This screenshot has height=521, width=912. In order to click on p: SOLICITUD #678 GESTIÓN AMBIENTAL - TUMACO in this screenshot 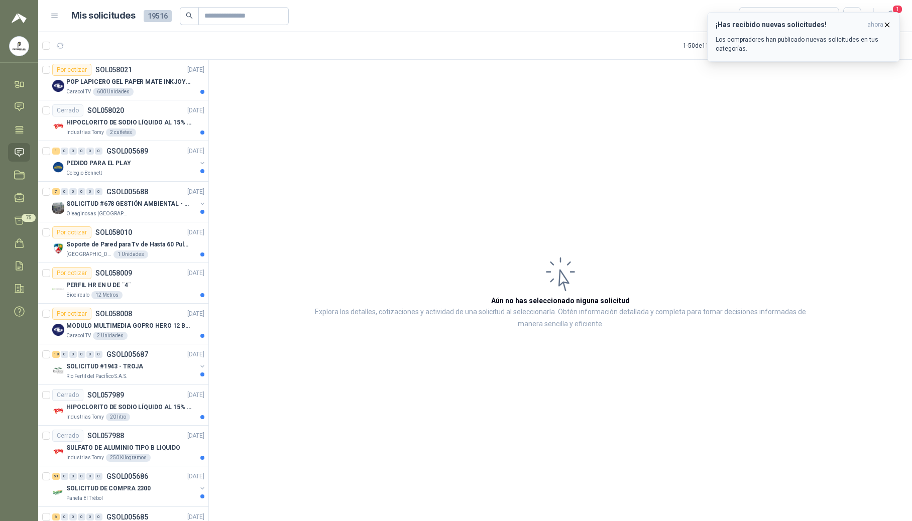, I will do `click(129, 204)`.